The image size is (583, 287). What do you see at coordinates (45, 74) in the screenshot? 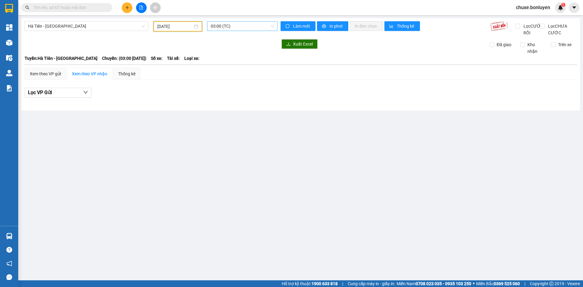
I see `div: Xem theo VP gửi` at bounding box center [45, 74].